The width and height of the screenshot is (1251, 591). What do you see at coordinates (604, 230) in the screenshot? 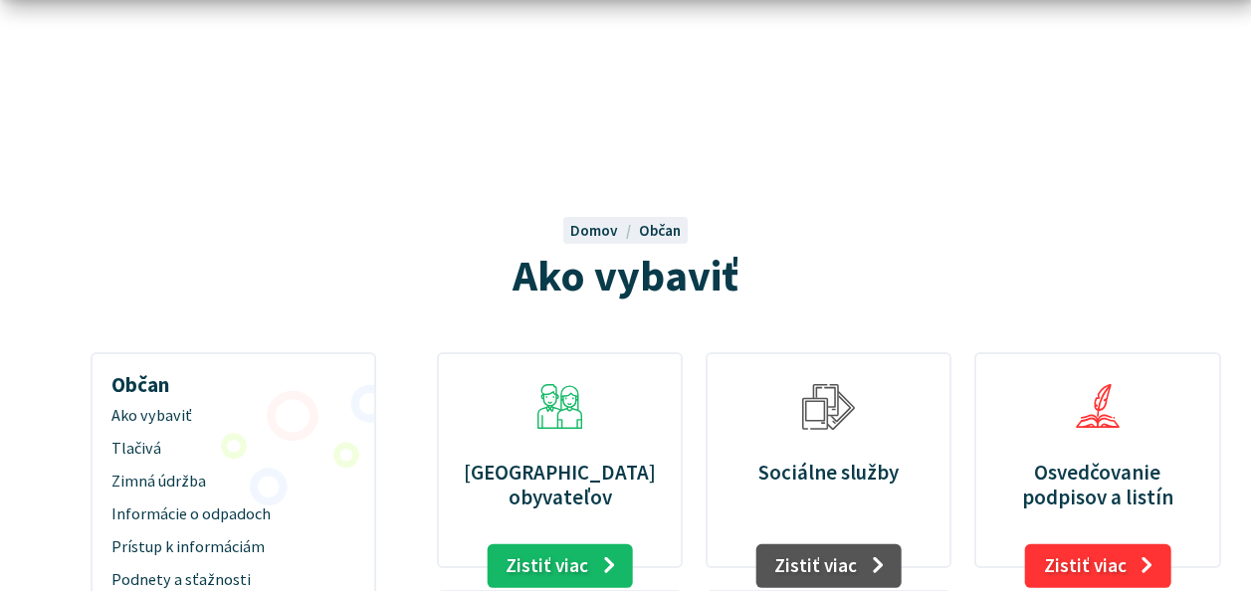
I see `a: Domov` at bounding box center [604, 230].